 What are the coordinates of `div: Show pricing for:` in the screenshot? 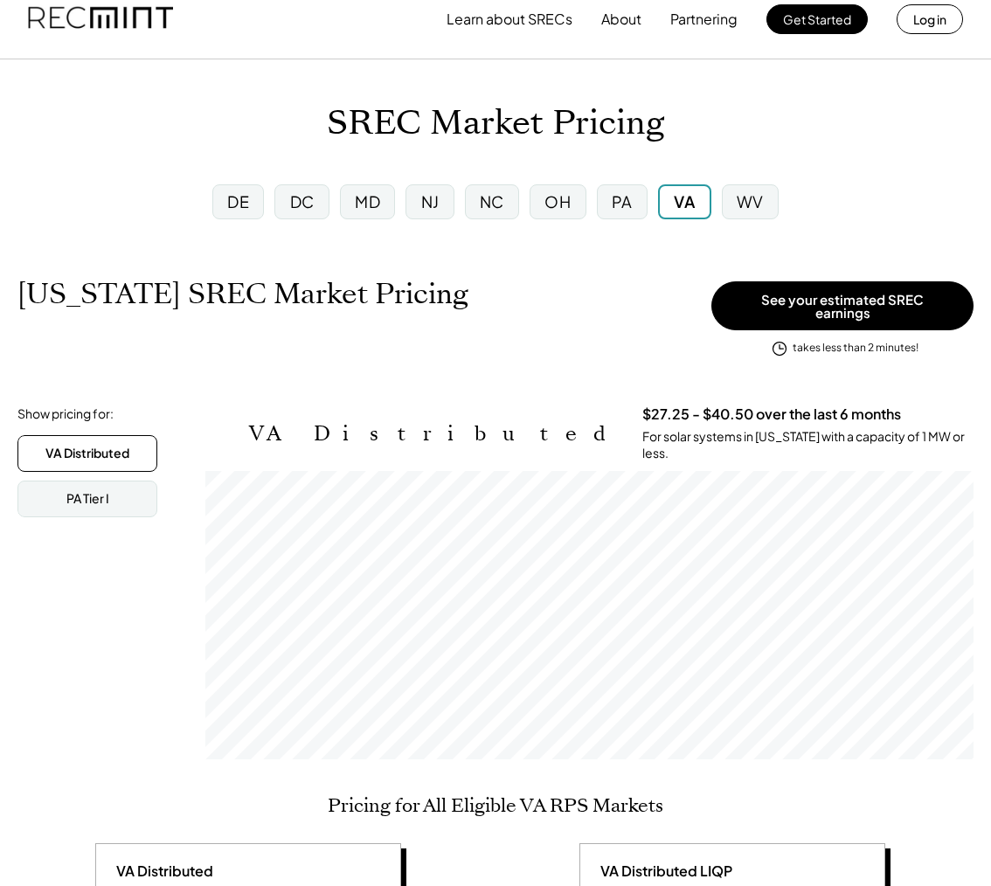 It's located at (66, 414).